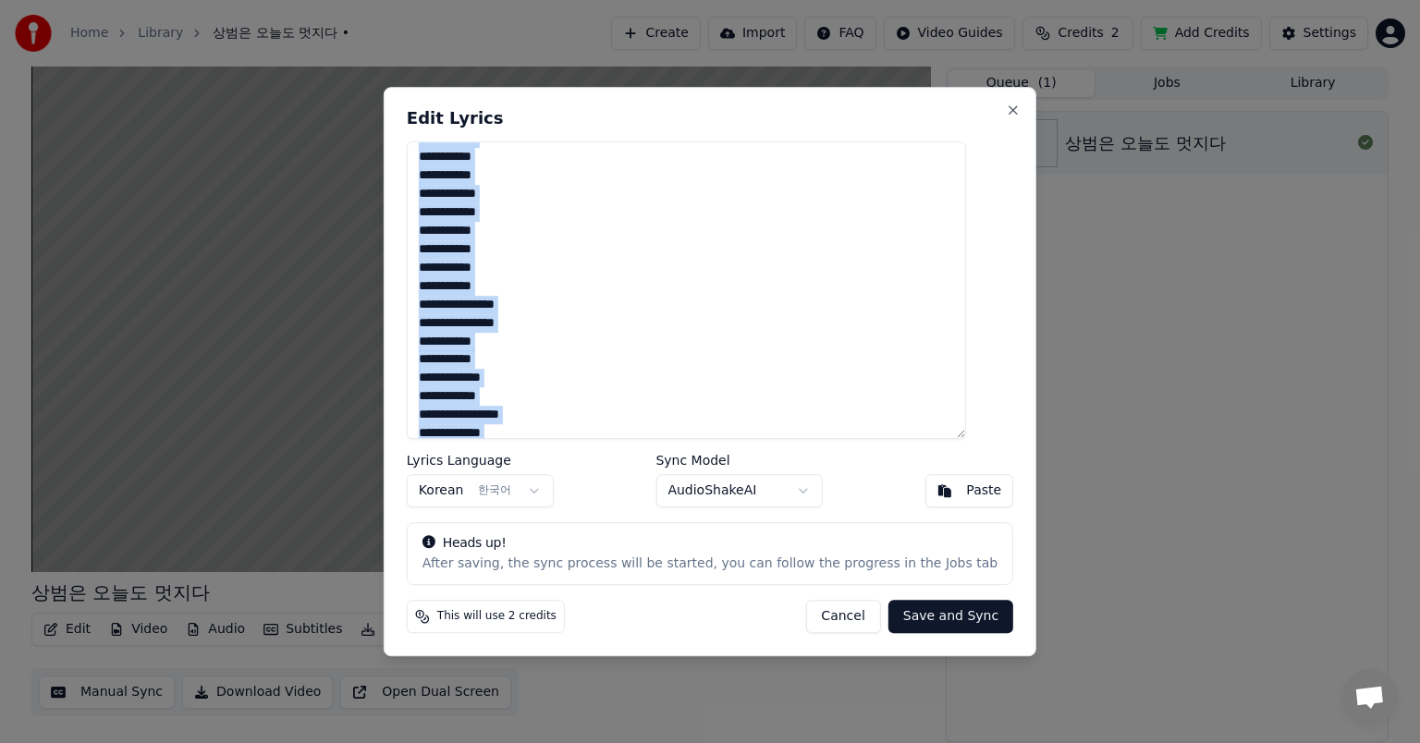 The width and height of the screenshot is (1420, 743). What do you see at coordinates (710, 118) in the screenshot?
I see `h2: Edit Lyrics` at bounding box center [710, 118].